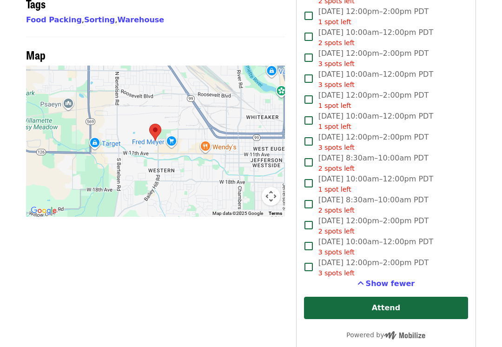 Image resolution: width=502 pixels, height=347 pixels. What do you see at coordinates (237, 213) in the screenshot?
I see `span: Map data ©2025 Google` at bounding box center [237, 213].